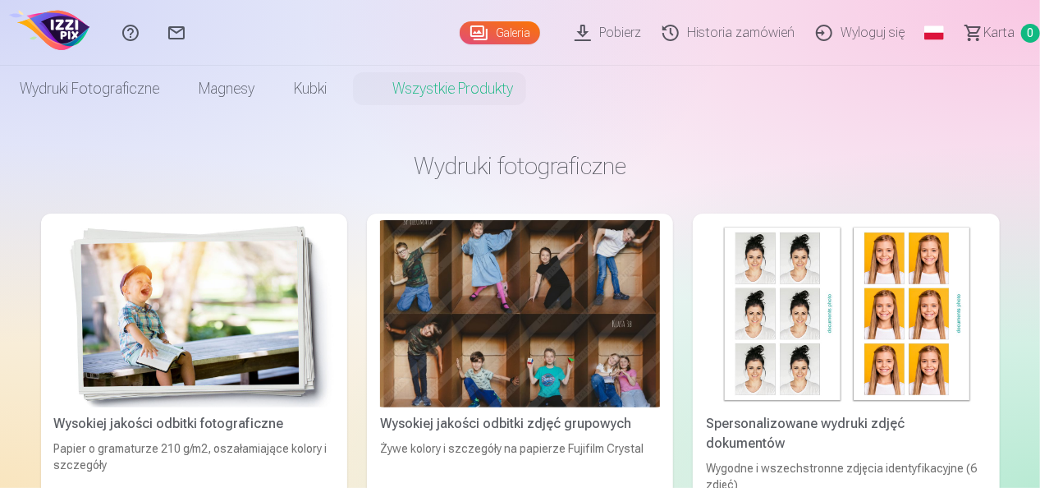 The height and width of the screenshot is (488, 1040). Describe the element at coordinates (846, 314) in the screenshot. I see `img: Spersonalizowane wydruki zdjęć dokumentów` at that location.